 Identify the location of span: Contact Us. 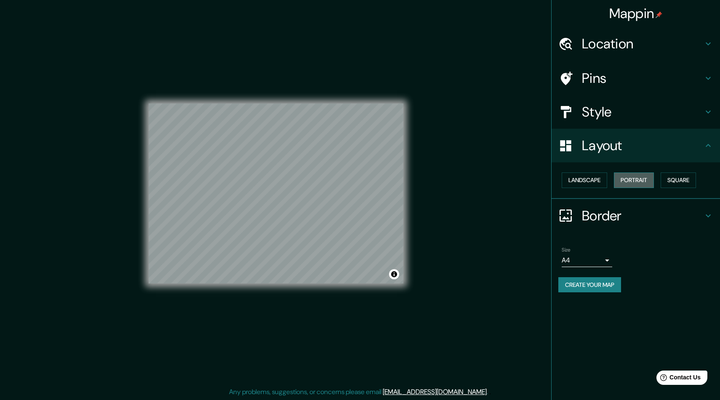
(40, 10).